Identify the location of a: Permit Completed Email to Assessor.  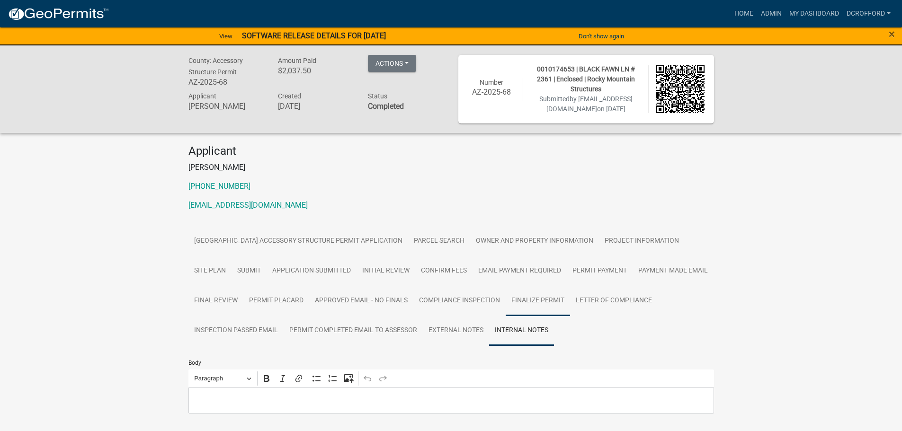
(353, 331).